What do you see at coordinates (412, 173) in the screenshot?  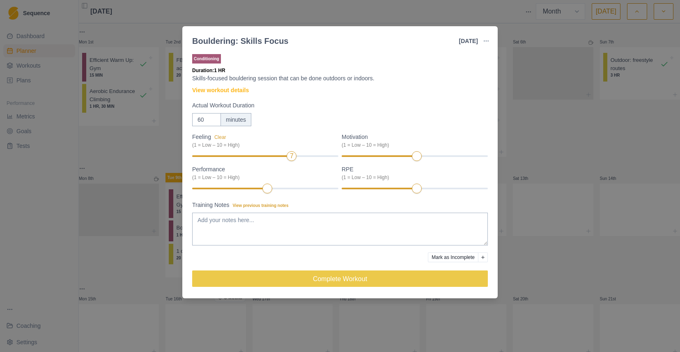 I see `label: RPE` at bounding box center [412, 173].